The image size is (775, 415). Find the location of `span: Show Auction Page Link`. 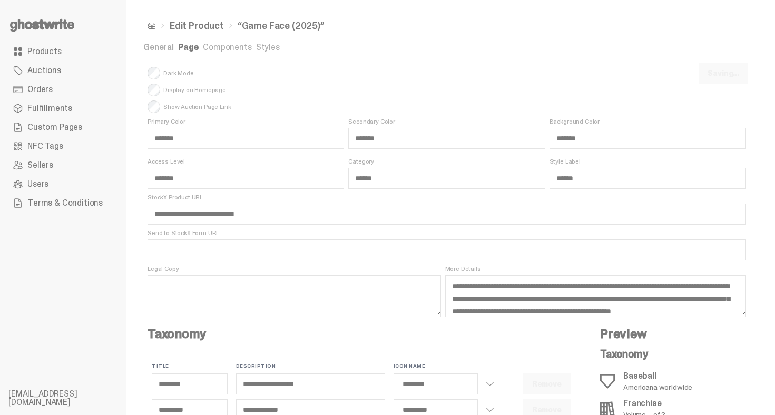

span: Show Auction Page Link is located at coordinates (193, 107).